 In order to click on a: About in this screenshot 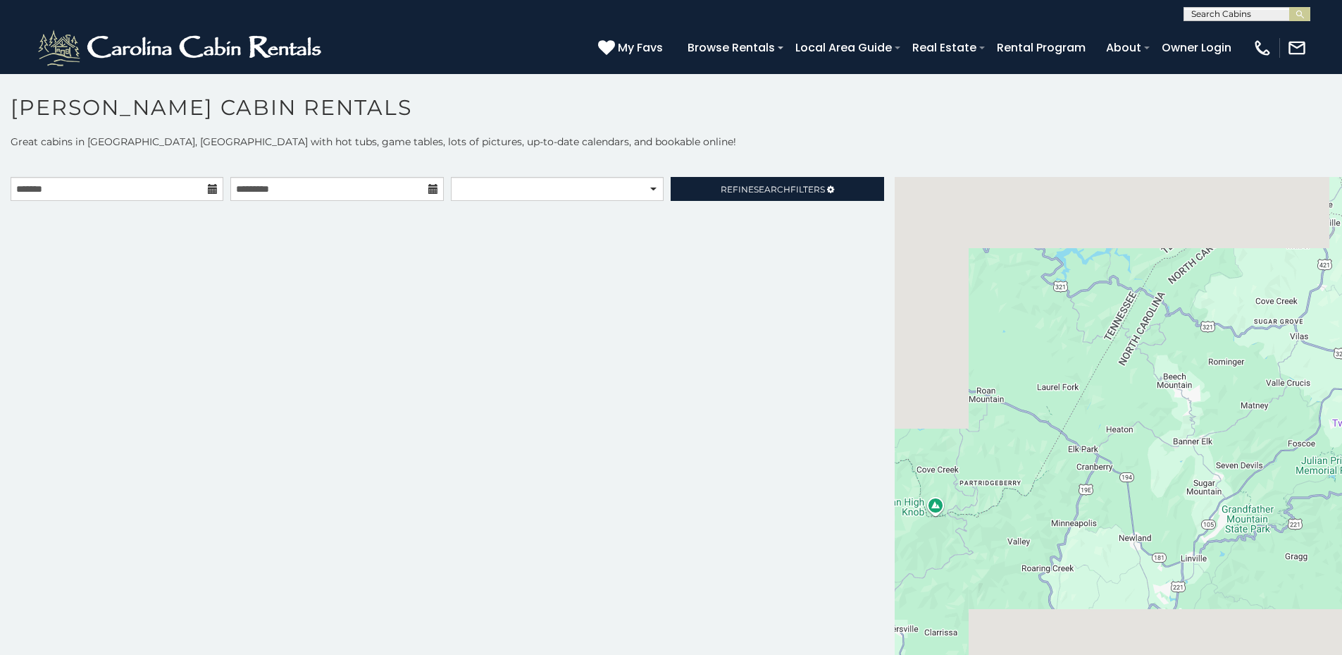, I will do `click(1124, 47)`.